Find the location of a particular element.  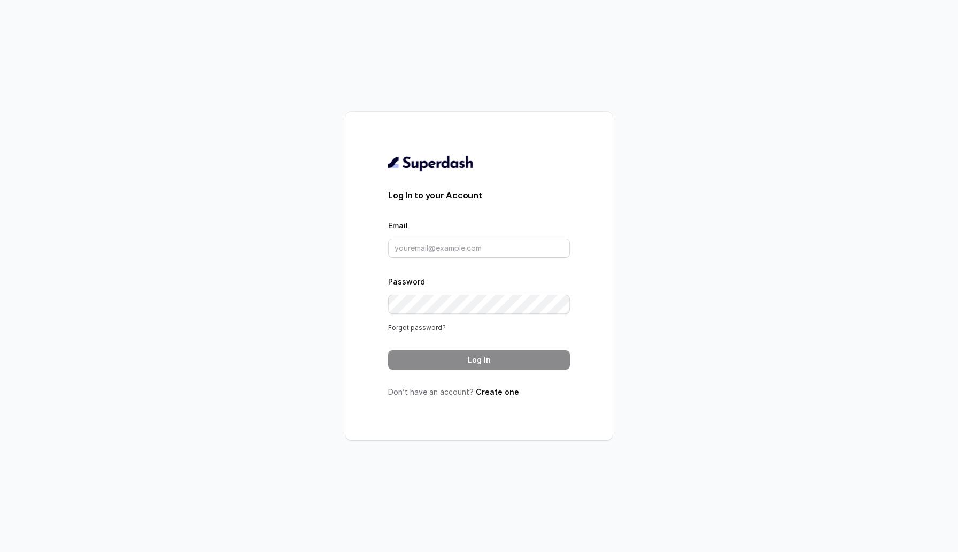

a: Forgot password? is located at coordinates (417, 327).